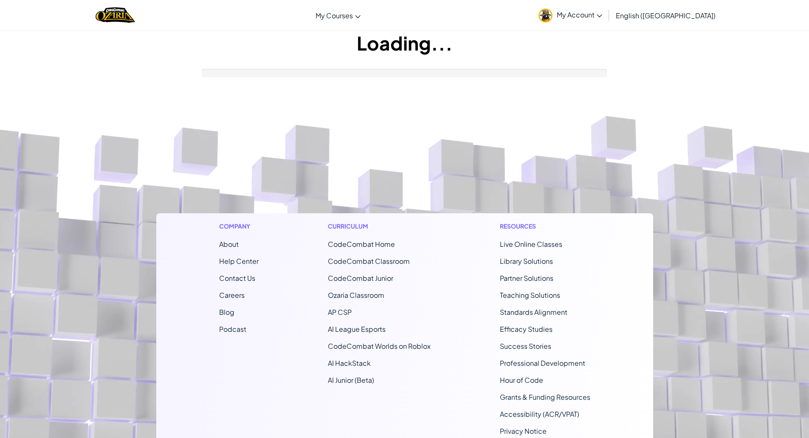  Describe the element at coordinates (356, 295) in the screenshot. I see `a: Ozaria Classroom` at that location.